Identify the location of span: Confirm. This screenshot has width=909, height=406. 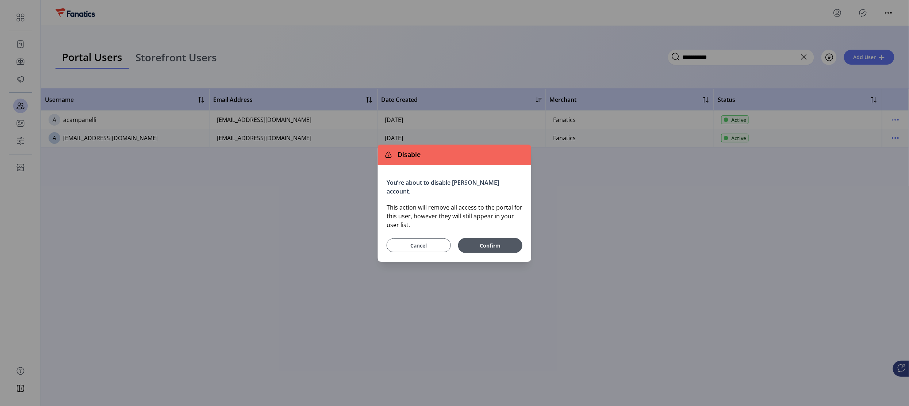
(490, 245).